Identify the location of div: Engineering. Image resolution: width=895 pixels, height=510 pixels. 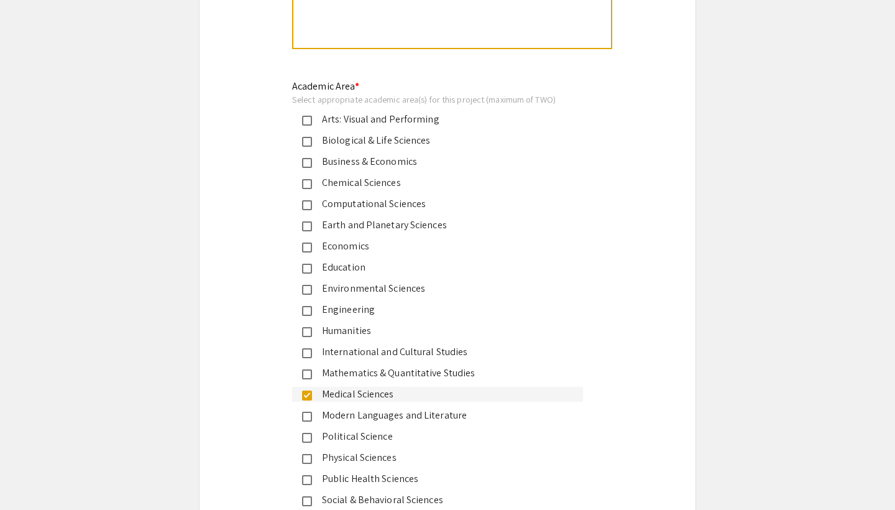
(443, 310).